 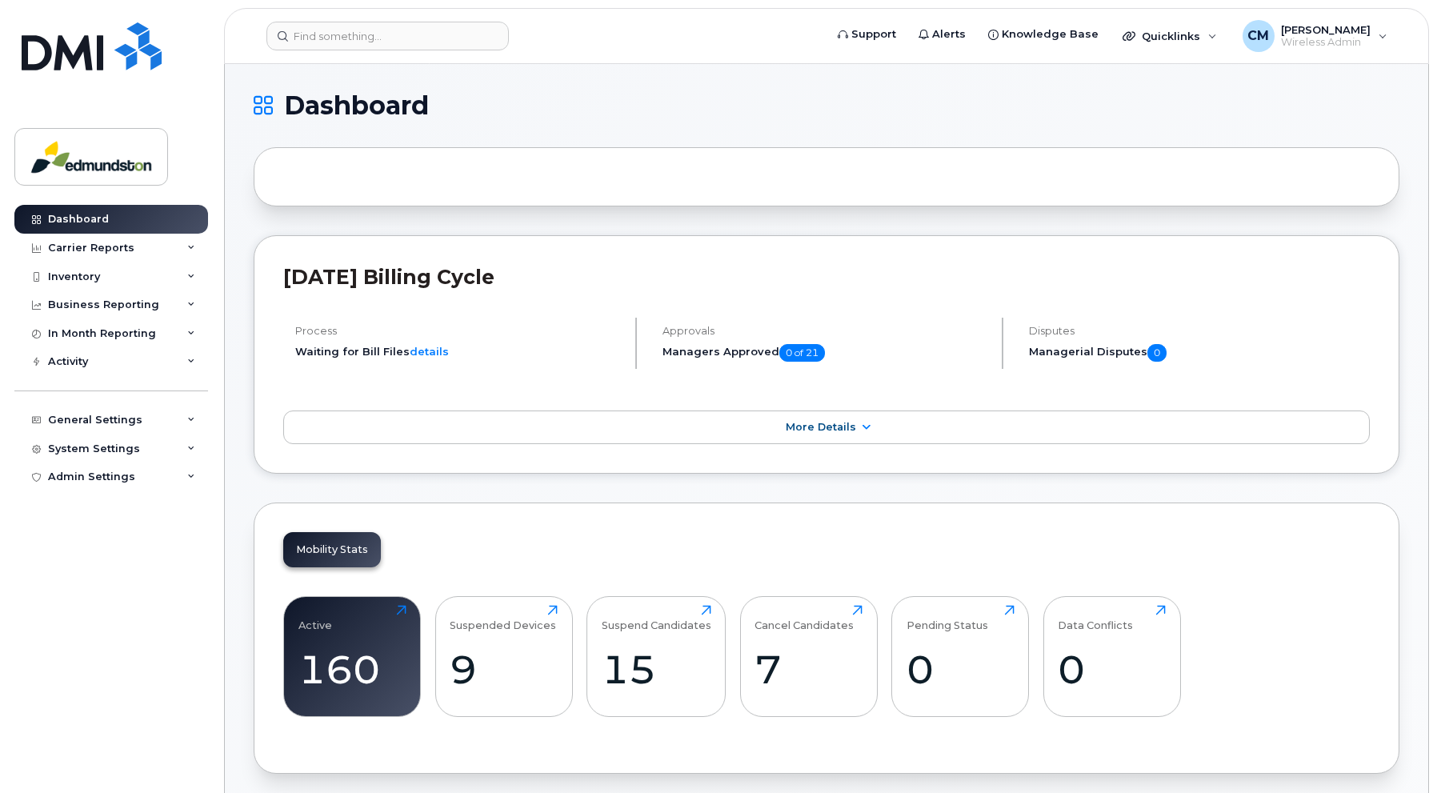 I want to click on div: 15, so click(x=656, y=669).